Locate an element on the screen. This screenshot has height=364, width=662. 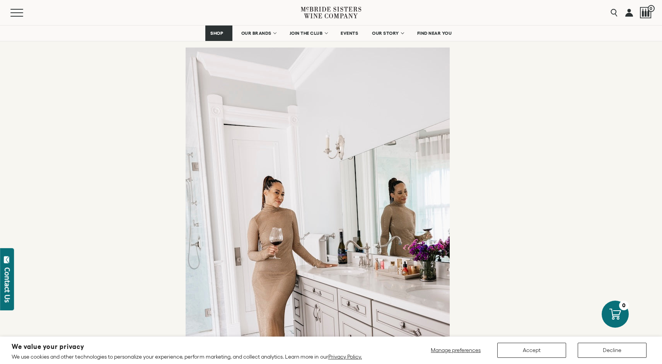
button: Mobile Menu Trigger is located at coordinates (24, 13).